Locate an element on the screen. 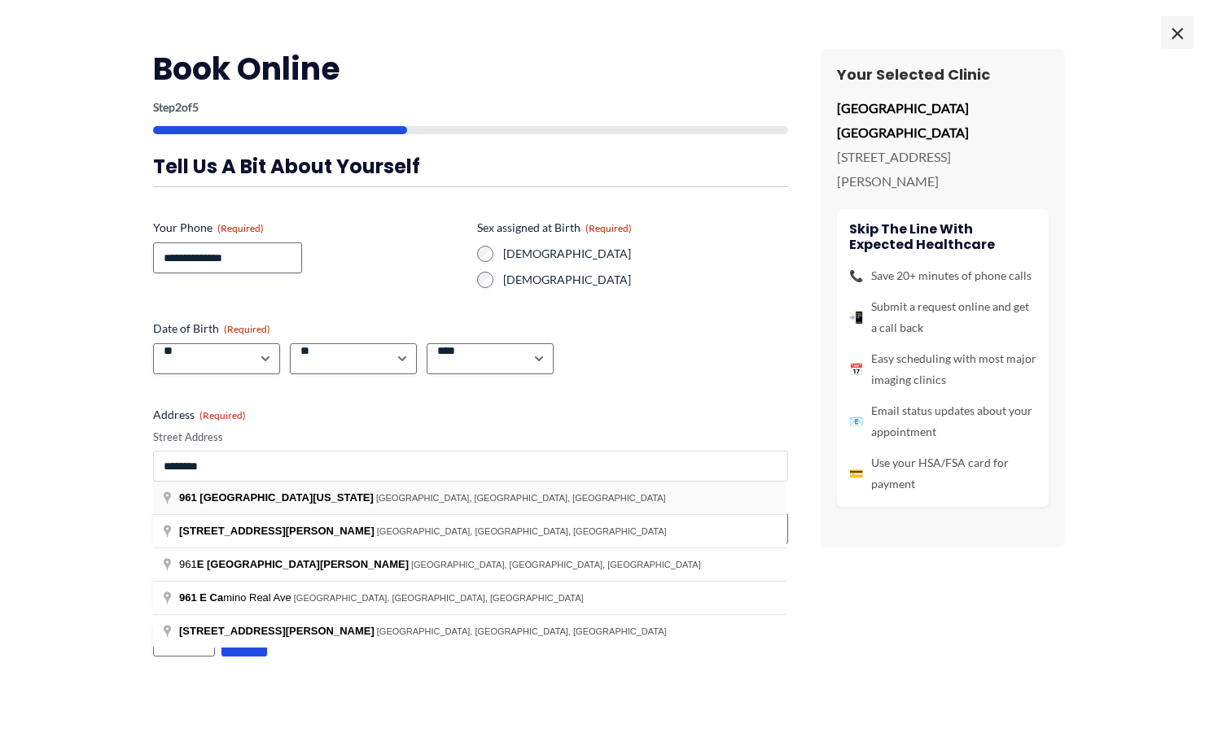 The height and width of the screenshot is (737, 1218). li: Save 20+ minutes of phone calls is located at coordinates (943, 276).